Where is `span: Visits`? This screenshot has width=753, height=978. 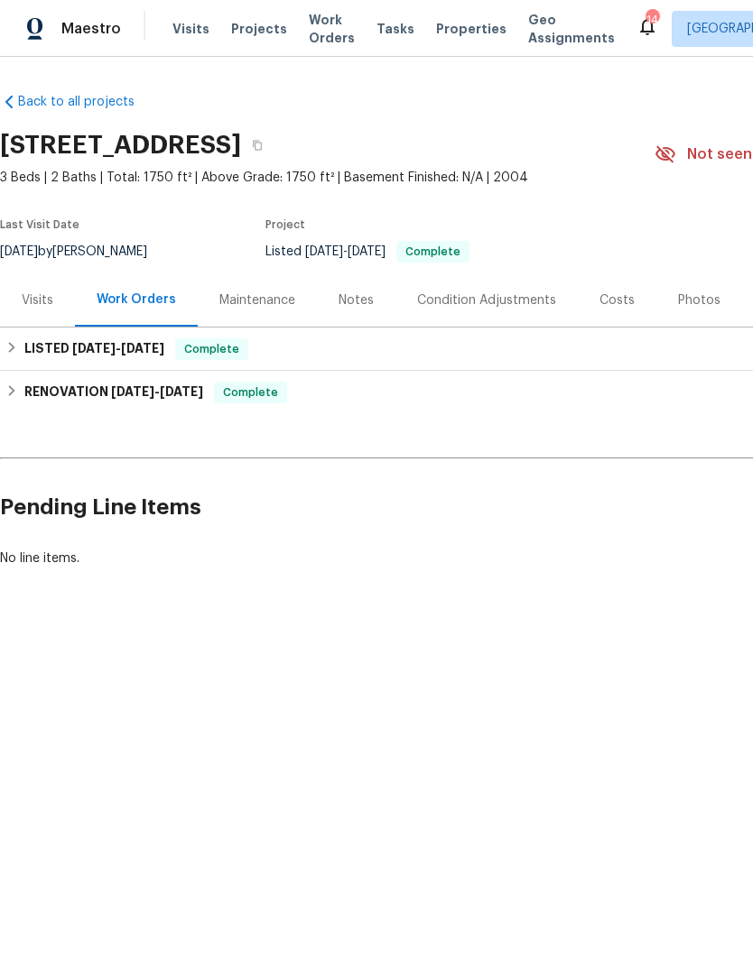 span: Visits is located at coordinates (190, 29).